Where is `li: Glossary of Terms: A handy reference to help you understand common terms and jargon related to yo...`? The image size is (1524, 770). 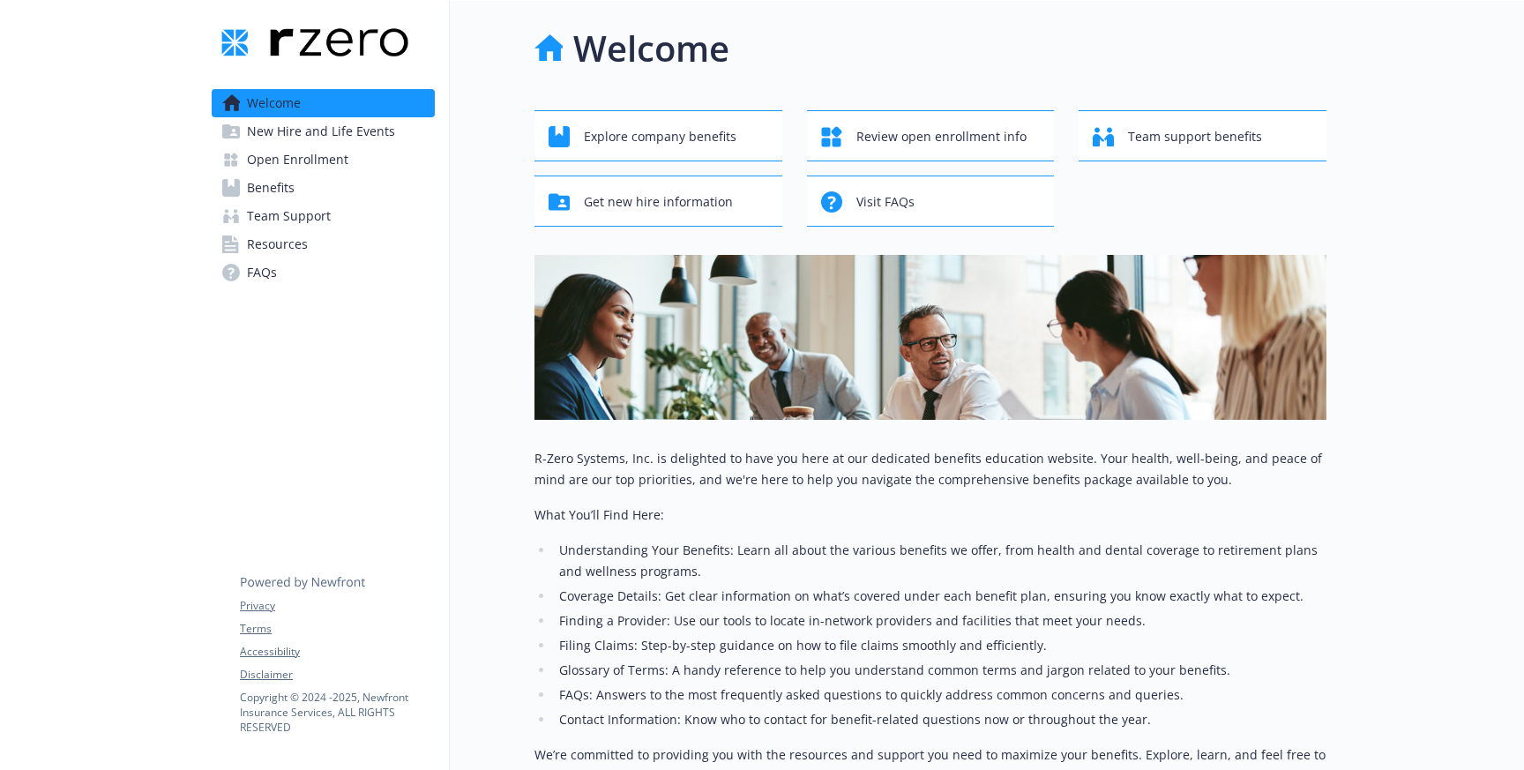
li: Glossary of Terms: A handy reference to help you understand common terms and jargon related to yo... is located at coordinates (940, 670).